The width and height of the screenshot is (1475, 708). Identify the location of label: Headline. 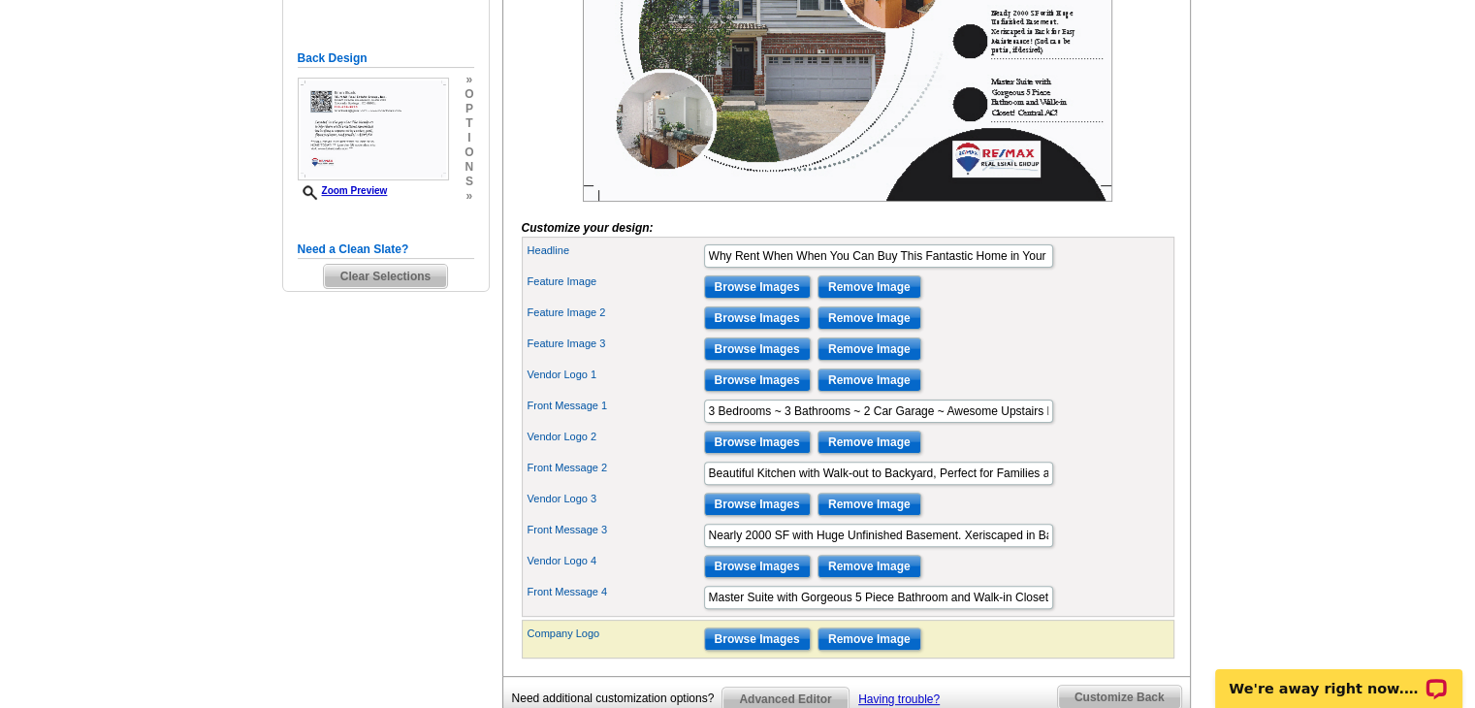
(615, 250).